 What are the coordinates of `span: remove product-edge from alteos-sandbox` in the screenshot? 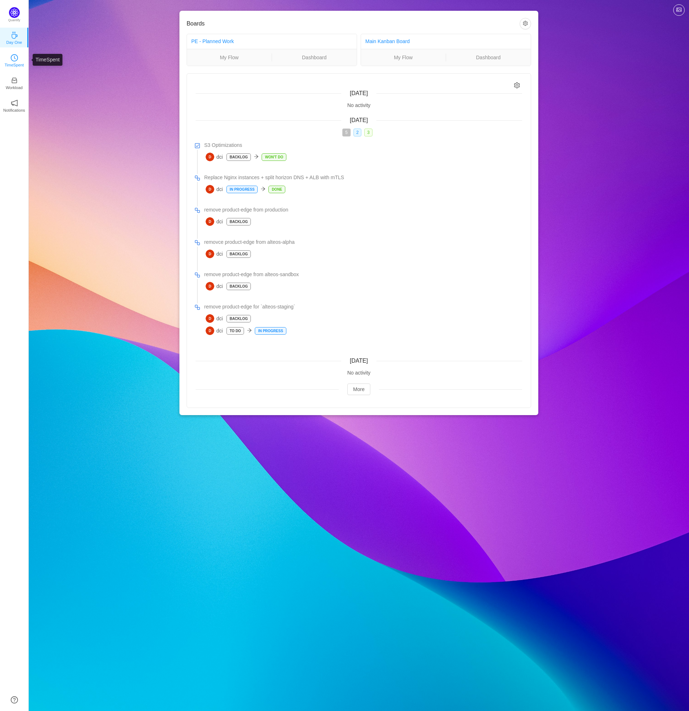 It's located at (252, 274).